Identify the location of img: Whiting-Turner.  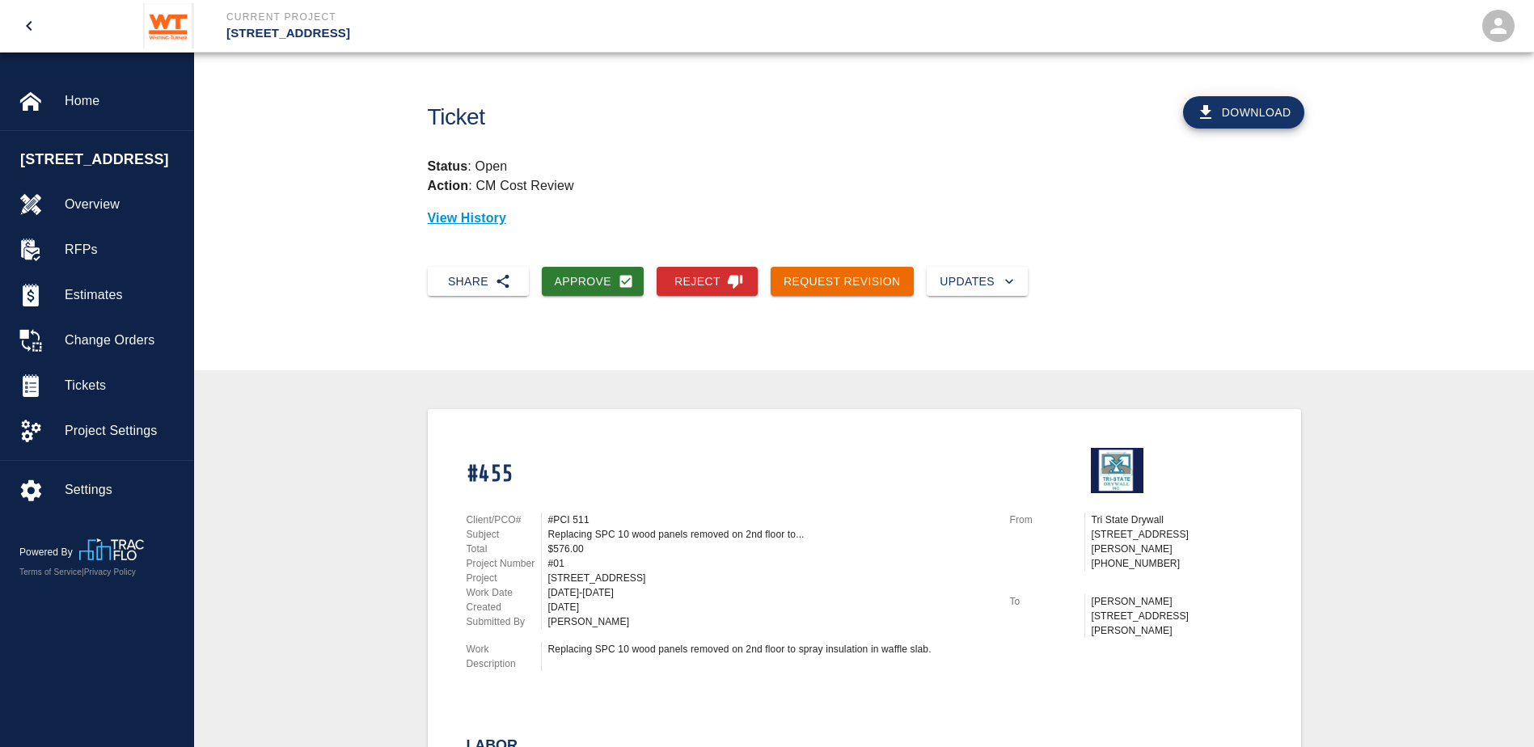
(168, 26).